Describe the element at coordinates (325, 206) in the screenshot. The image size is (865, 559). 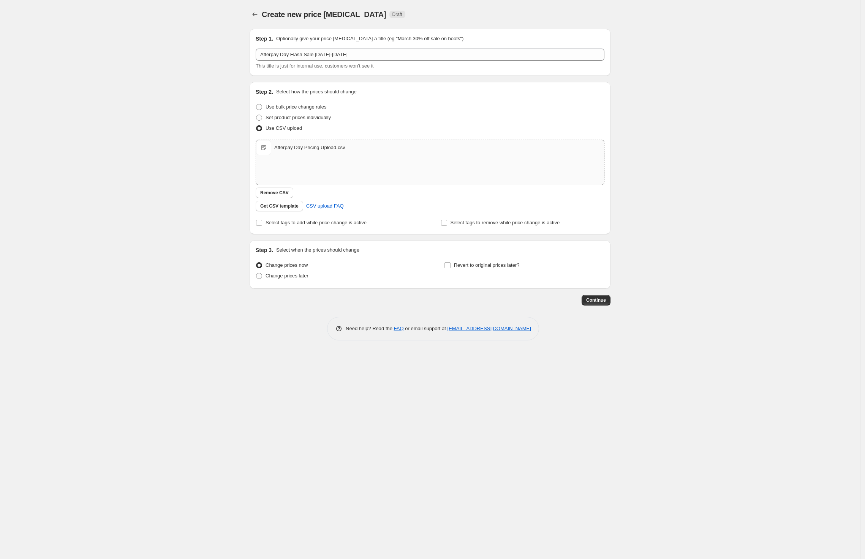
I see `a: CSV upload FAQ` at that location.